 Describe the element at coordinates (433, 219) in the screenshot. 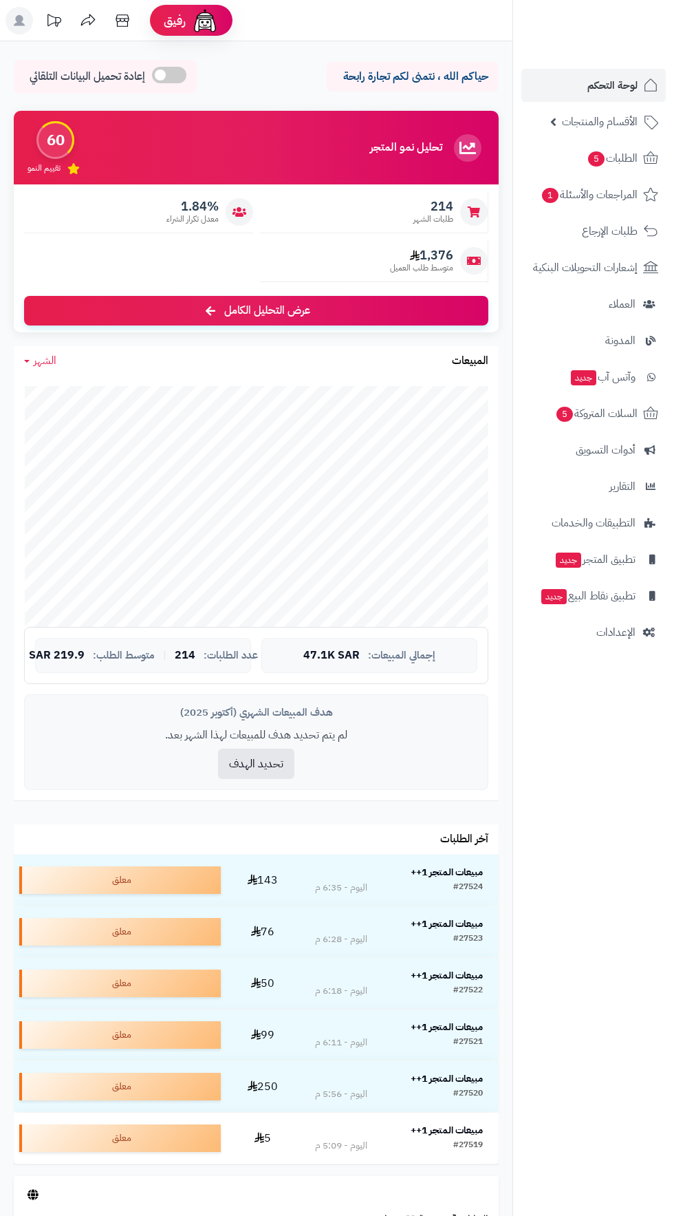

I see `span: طلبات الشهر` at that location.